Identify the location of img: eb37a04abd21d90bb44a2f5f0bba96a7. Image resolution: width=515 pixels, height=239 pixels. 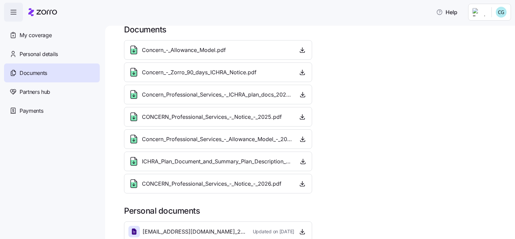
(501, 12).